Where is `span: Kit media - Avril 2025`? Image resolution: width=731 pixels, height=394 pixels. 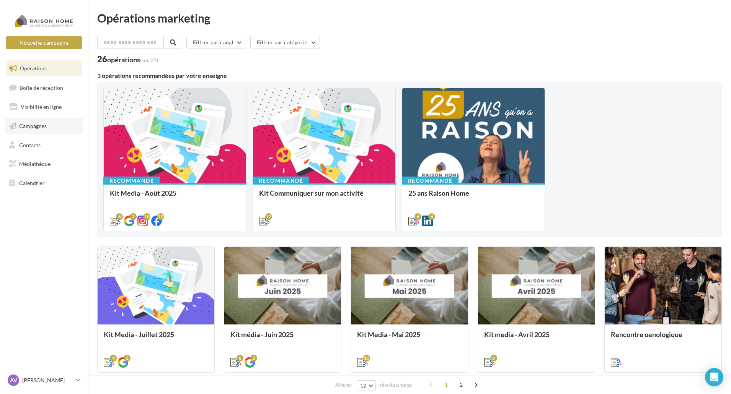 span: Kit media - Avril 2025 is located at coordinates (516, 335).